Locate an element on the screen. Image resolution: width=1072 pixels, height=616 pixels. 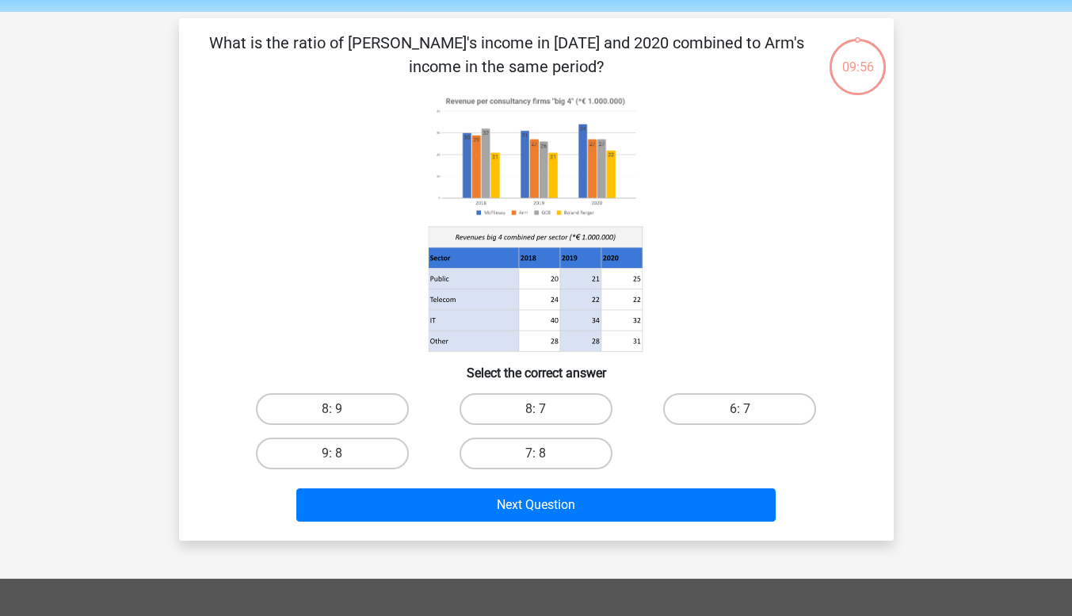
label: 7: 8 is located at coordinates (536, 453).